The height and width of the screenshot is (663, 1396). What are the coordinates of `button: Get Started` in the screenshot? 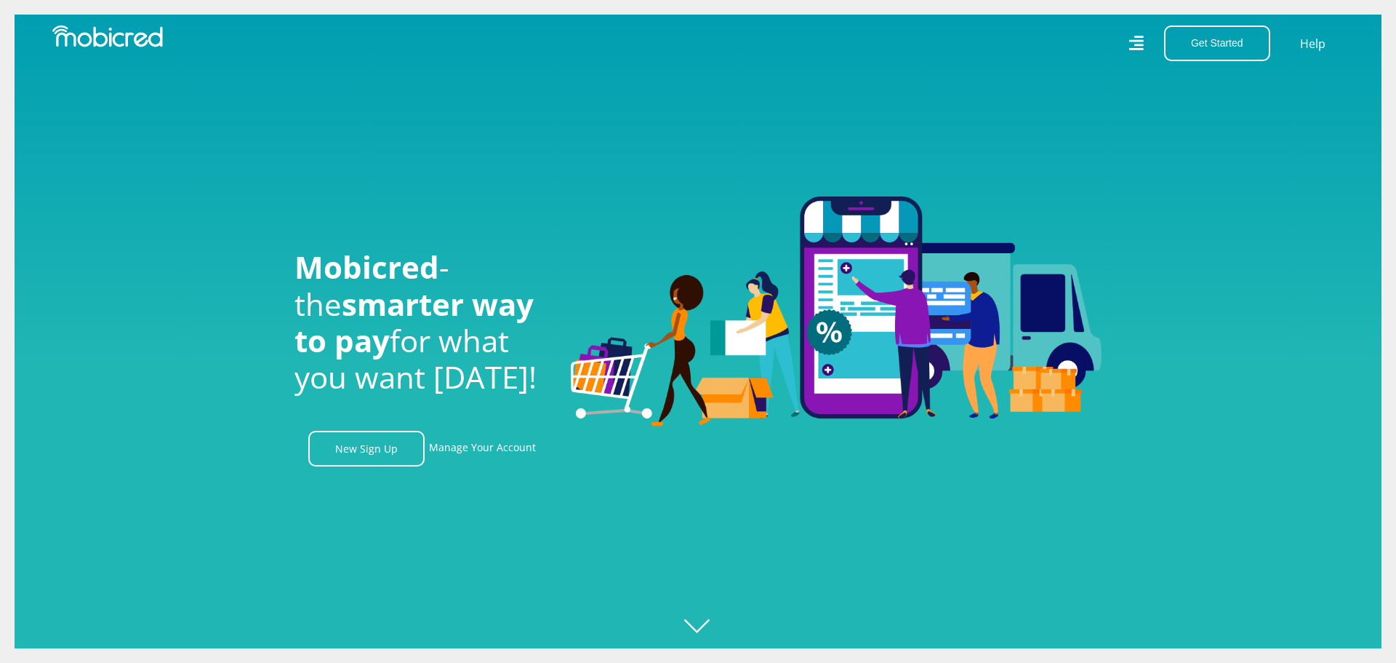 It's located at (1218, 43).